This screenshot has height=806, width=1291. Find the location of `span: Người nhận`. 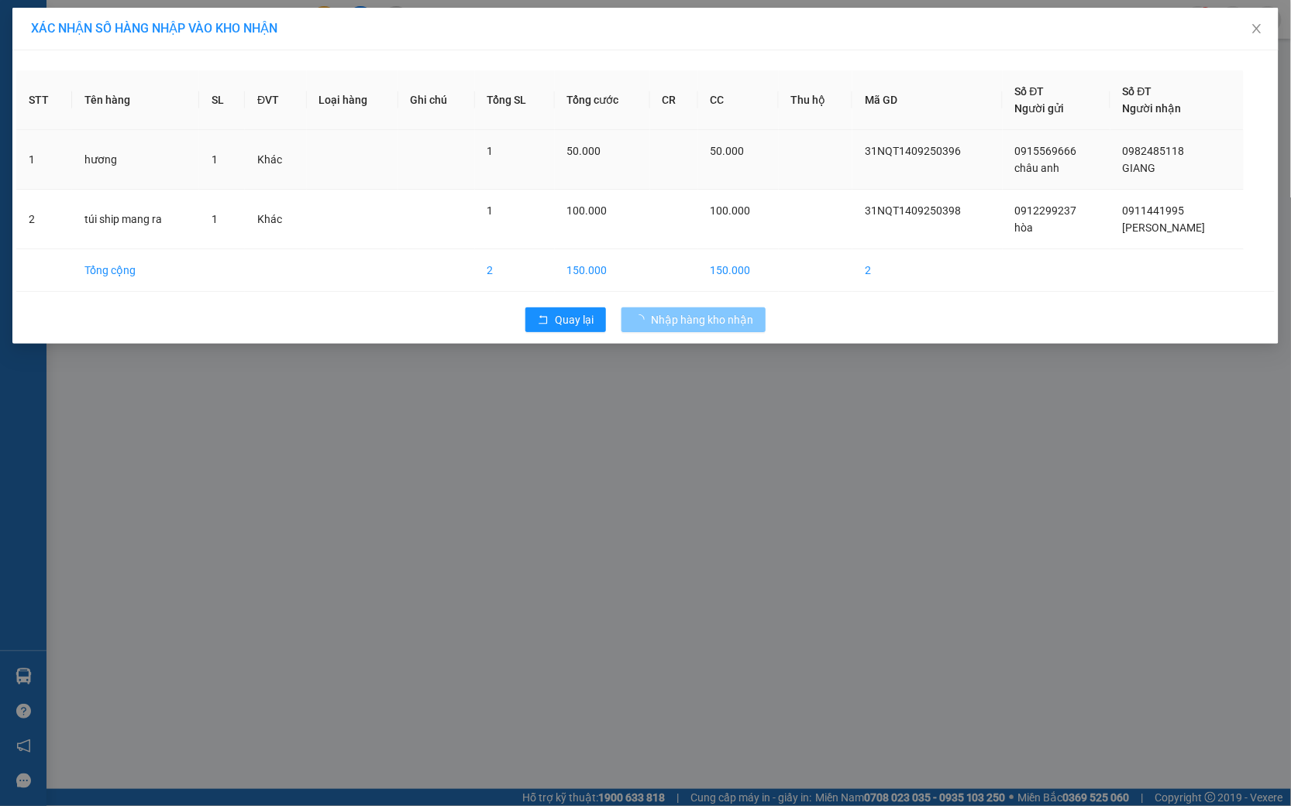

span: Người nhận is located at coordinates (1152, 108).